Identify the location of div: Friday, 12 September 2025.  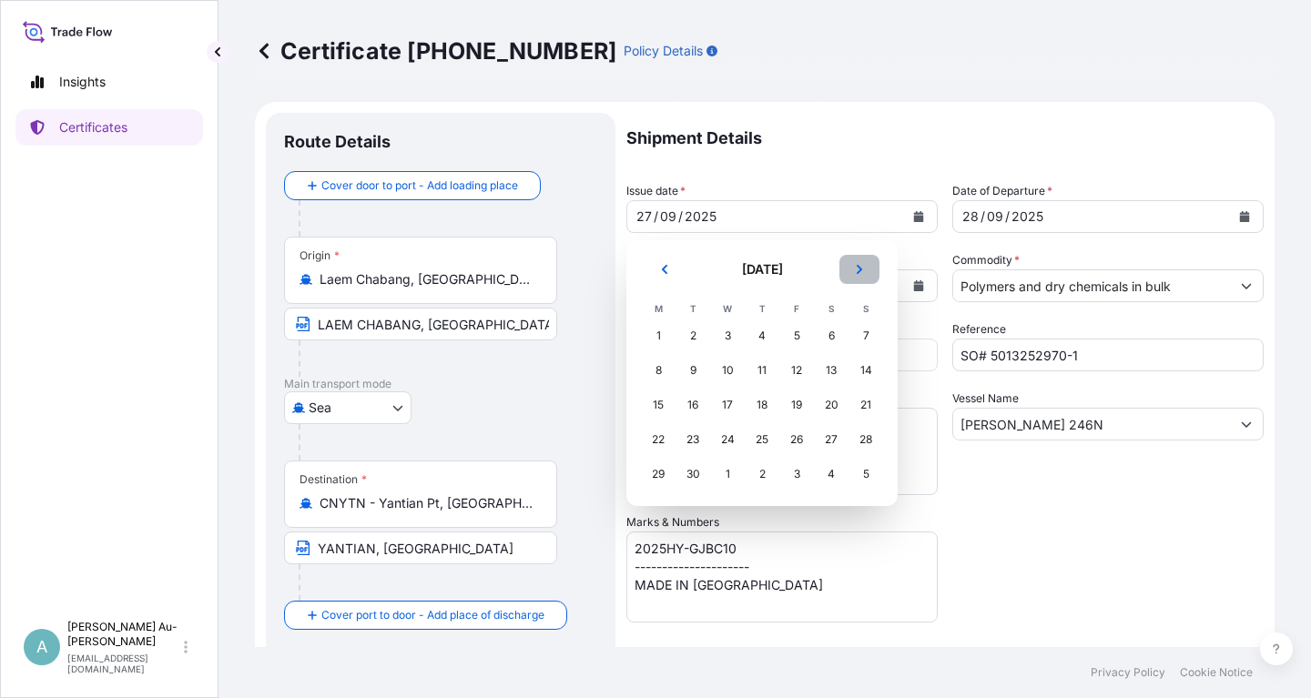
(797, 371).